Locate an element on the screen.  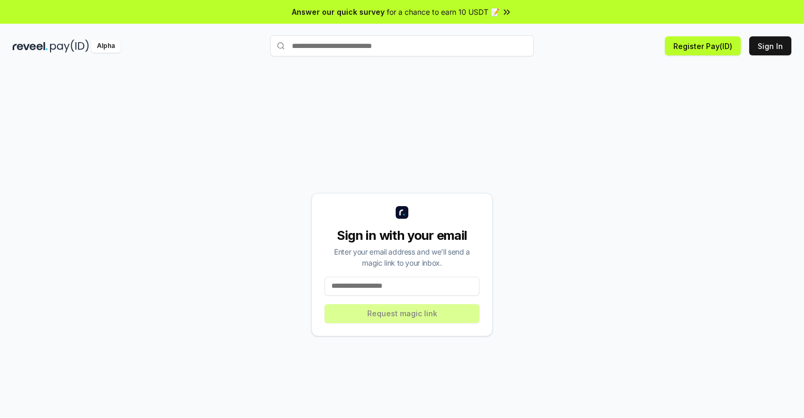
img: logo_small is located at coordinates (402, 212).